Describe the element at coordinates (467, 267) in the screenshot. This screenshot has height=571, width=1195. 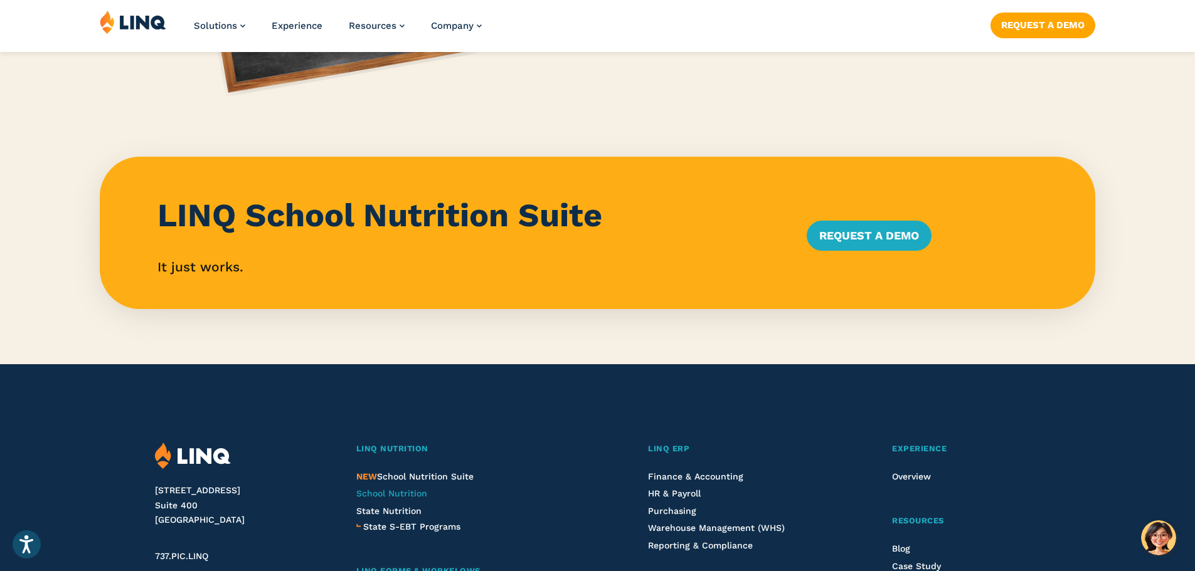
I see `p: It just works.` at that location.